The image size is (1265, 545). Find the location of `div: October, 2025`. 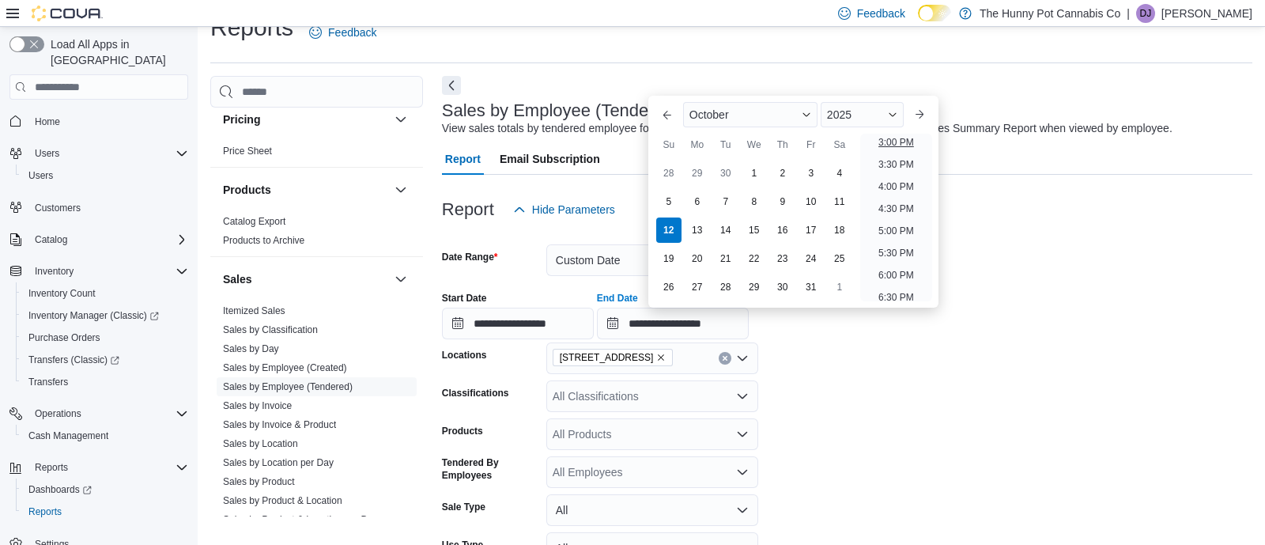

div: October, 2025 is located at coordinates (754, 230).